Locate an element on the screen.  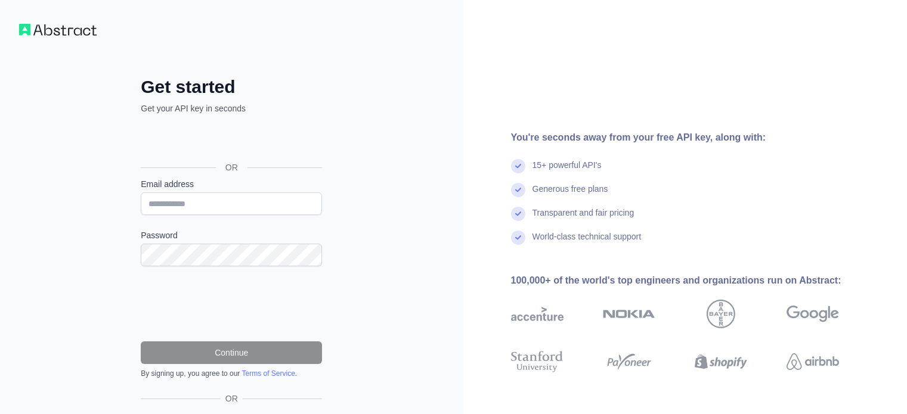
a: Terms of Service is located at coordinates (268, 374).